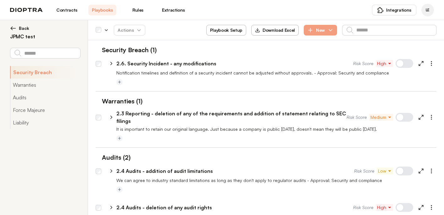 Image resolution: width=444 pixels, height=215 pixels. Describe the element at coordinates (164, 208) in the screenshot. I see `p: 2.4 Audits - deletion of any audit rights` at that location.